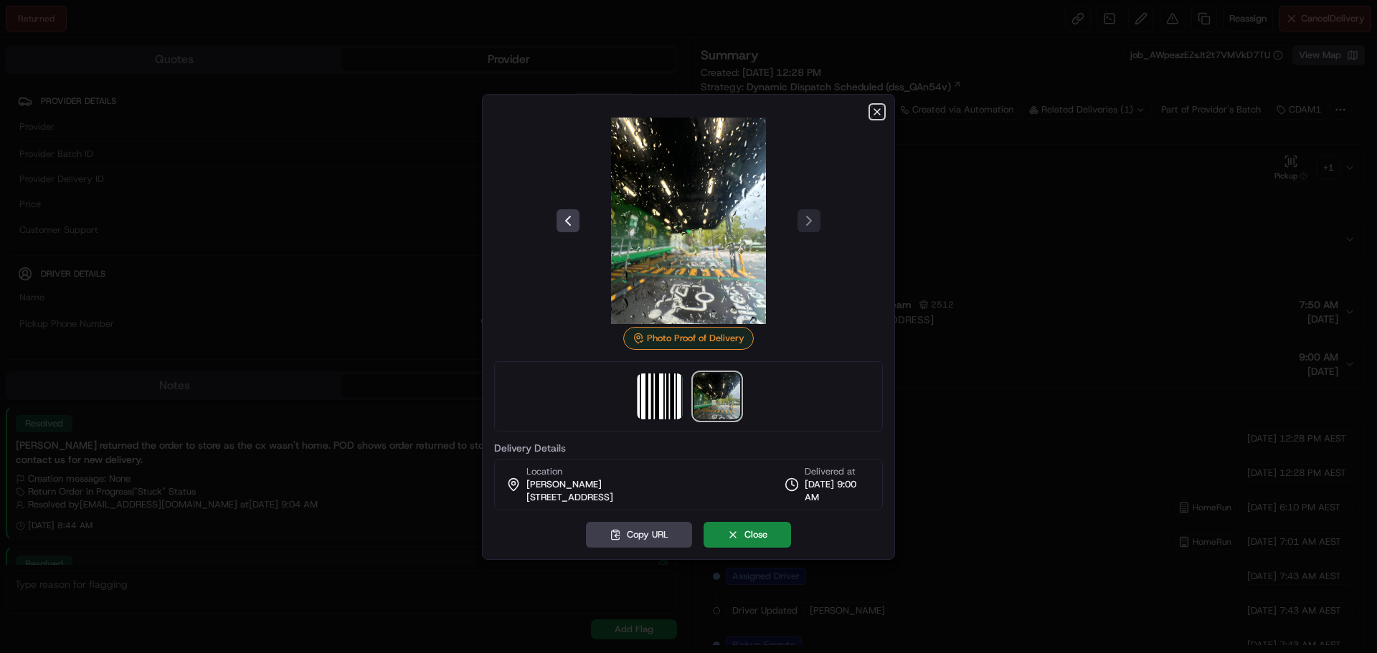 The width and height of the screenshot is (1377, 653). I want to click on img: Nash, so click(29, 29).